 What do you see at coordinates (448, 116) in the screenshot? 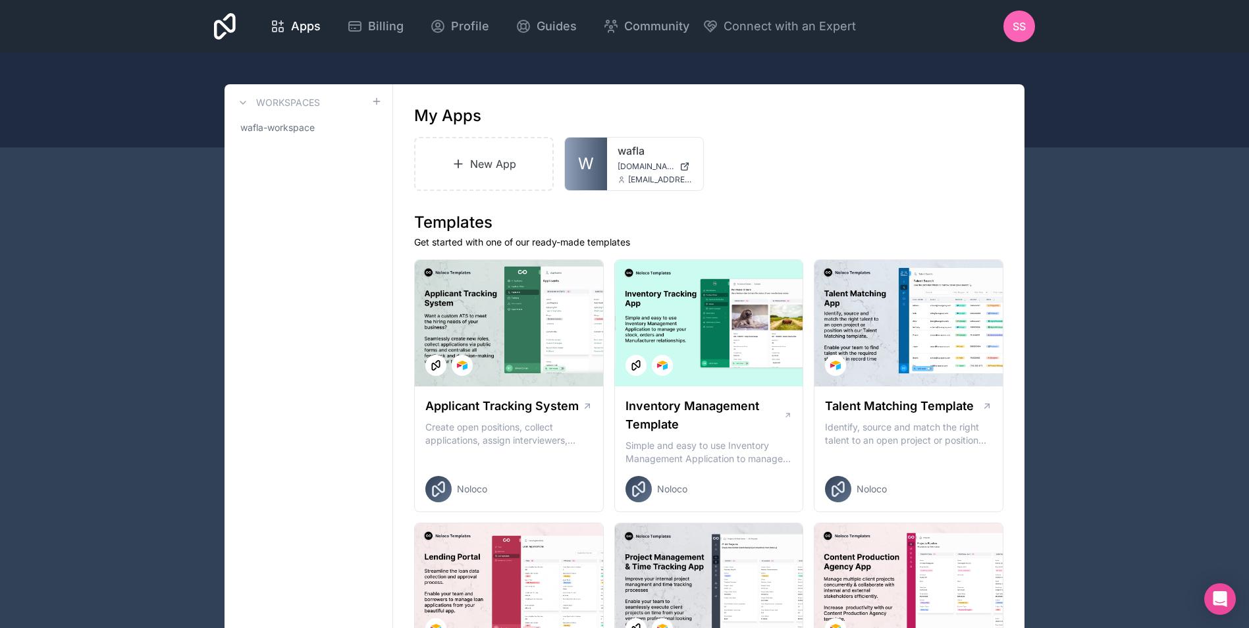
I see `h1: My Apps` at bounding box center [448, 116].